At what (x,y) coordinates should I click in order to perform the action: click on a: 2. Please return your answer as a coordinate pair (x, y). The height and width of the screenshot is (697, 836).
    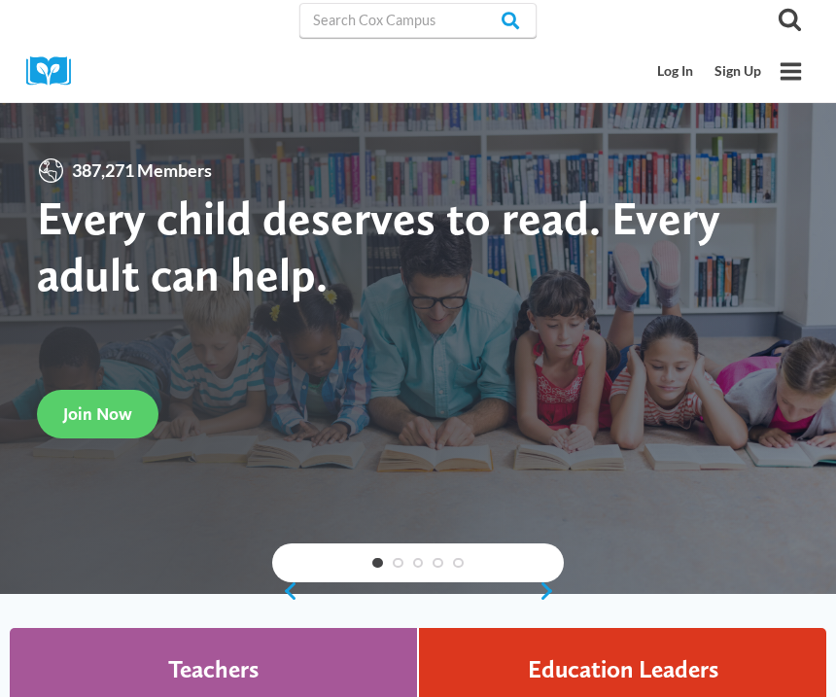
    Looking at the image, I should click on (397, 563).